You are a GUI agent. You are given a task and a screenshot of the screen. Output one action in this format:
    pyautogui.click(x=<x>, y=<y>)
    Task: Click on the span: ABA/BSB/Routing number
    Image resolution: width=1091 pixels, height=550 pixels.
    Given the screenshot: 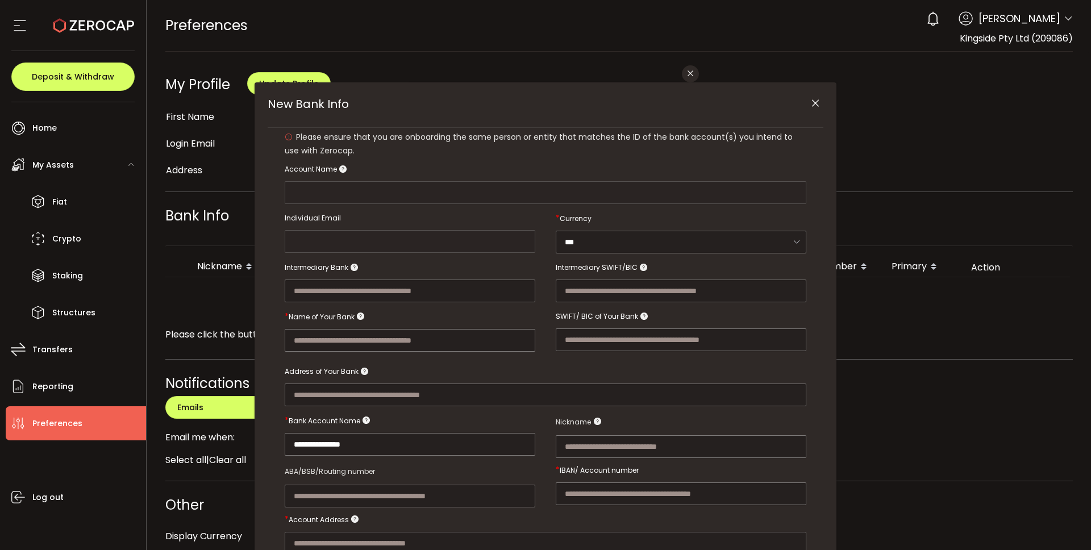 What is the action you would take?
    pyautogui.click(x=329, y=471)
    